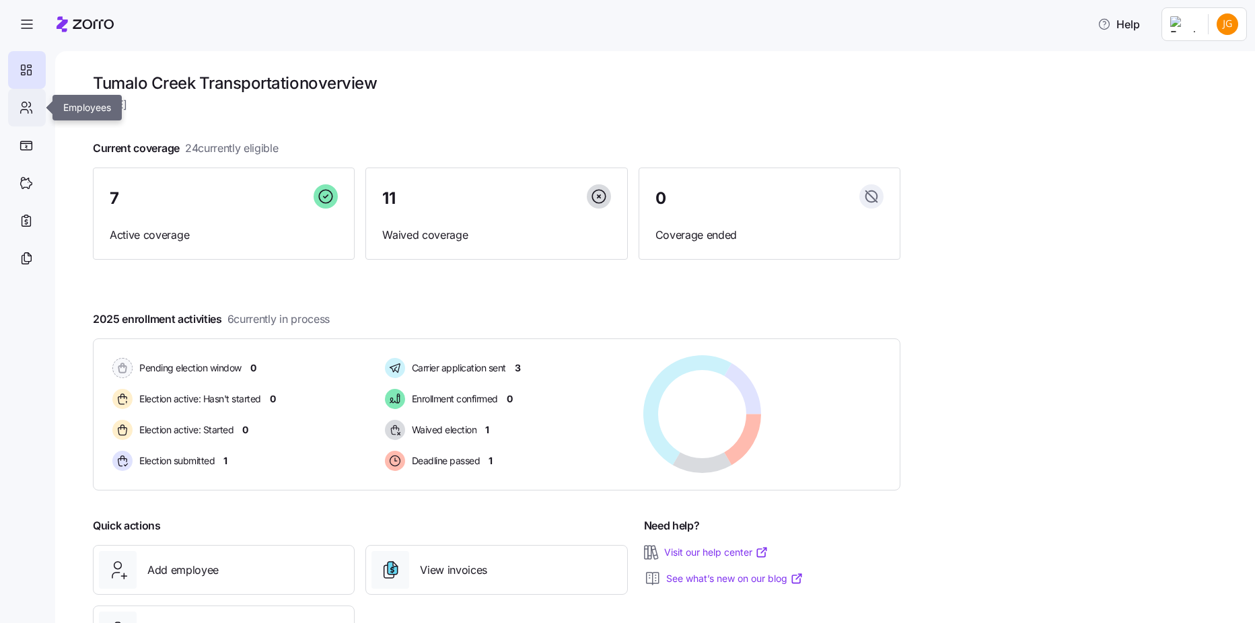 The width and height of the screenshot is (1255, 623). Describe the element at coordinates (517, 368) in the screenshot. I see `span: 3` at that location.